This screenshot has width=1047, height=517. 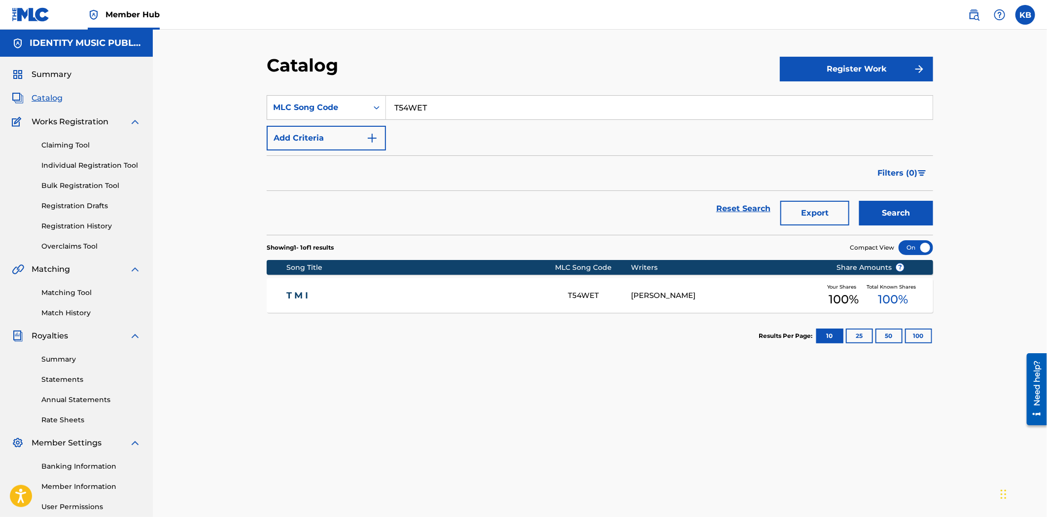 What do you see at coordinates (91, 359) in the screenshot?
I see `a: Summary` at bounding box center [91, 359].